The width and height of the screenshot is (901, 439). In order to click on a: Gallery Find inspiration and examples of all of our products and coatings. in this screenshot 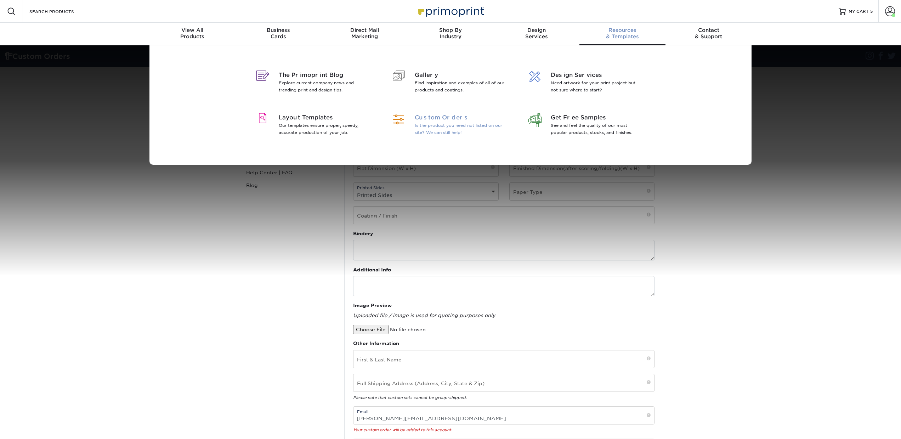, I will do `click(450, 84)`.